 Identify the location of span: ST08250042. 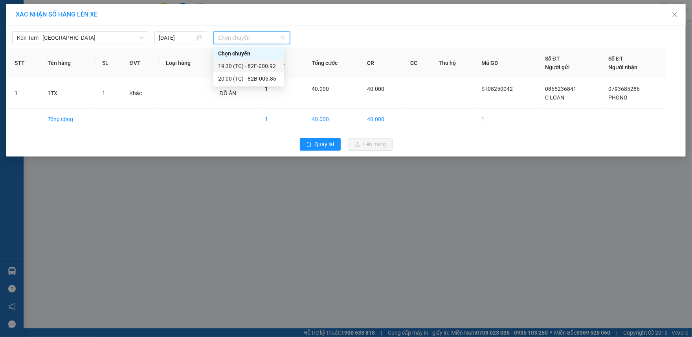
(497, 89).